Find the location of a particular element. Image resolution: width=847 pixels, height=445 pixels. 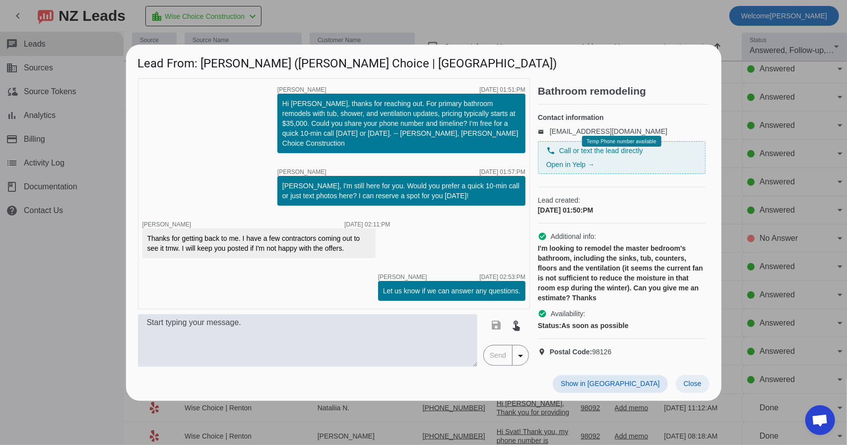

a: Open in Yelp → is located at coordinates (570, 165).